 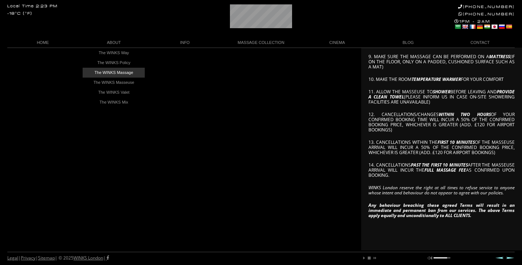 What do you see at coordinates (473, 27) in the screenshot?
I see `a: French` at bounding box center [473, 27].